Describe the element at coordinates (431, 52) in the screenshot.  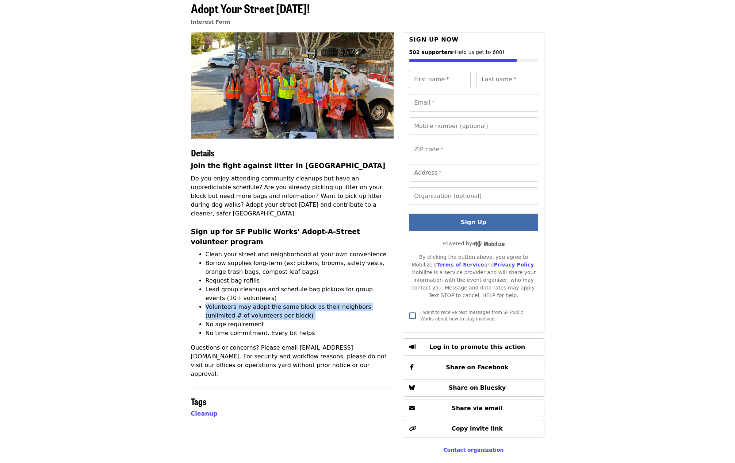
I see `span: 502 supporters` at that location.